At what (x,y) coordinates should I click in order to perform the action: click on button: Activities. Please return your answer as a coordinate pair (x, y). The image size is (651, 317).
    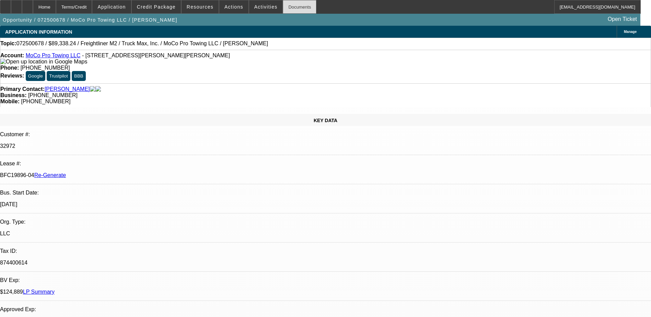
    Looking at the image, I should click on (266, 7).